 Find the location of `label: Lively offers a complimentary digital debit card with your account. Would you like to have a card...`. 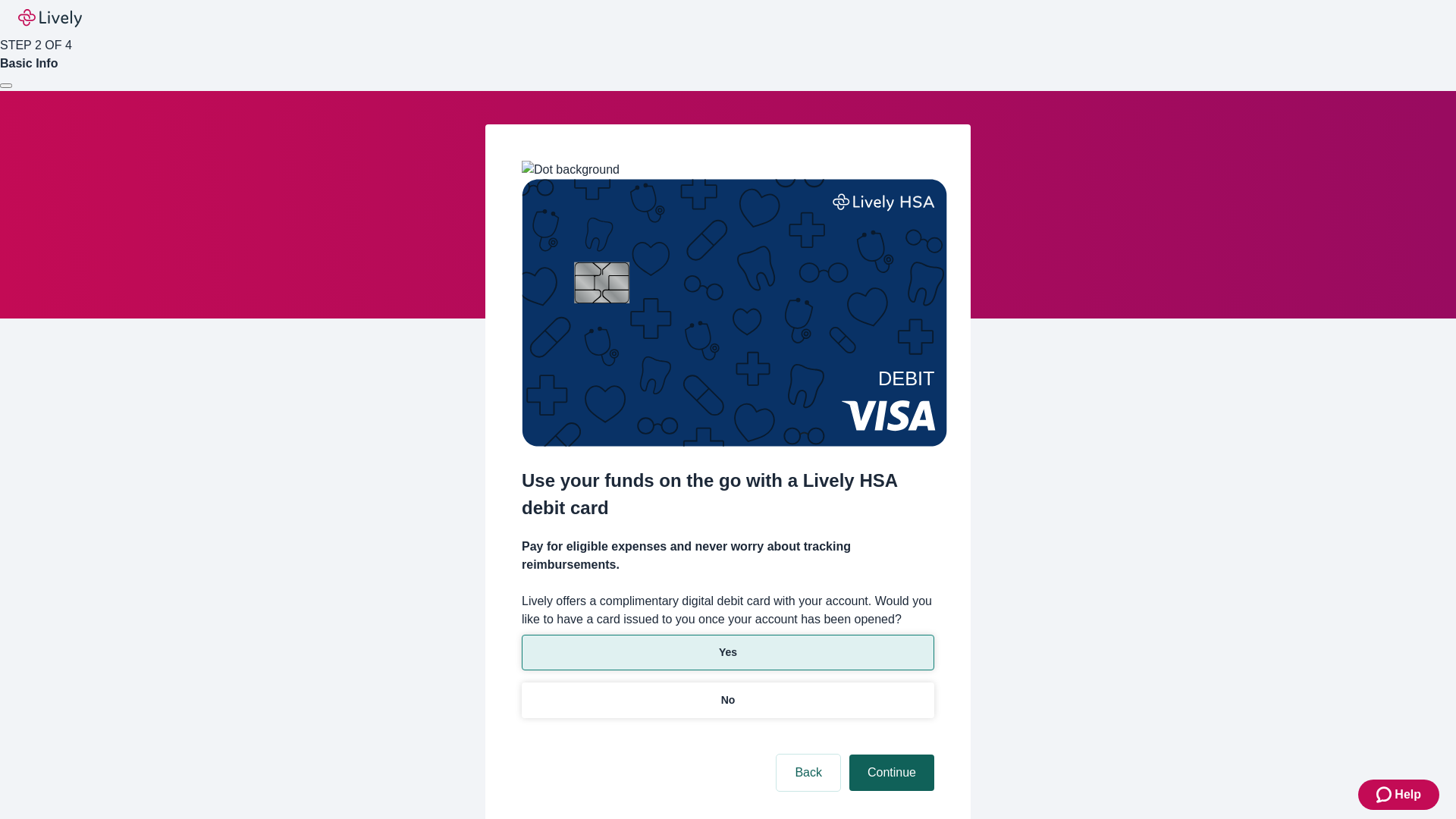

label: Lively offers a complimentary digital debit card with your account. Would you like to have a card... is located at coordinates (728, 610).